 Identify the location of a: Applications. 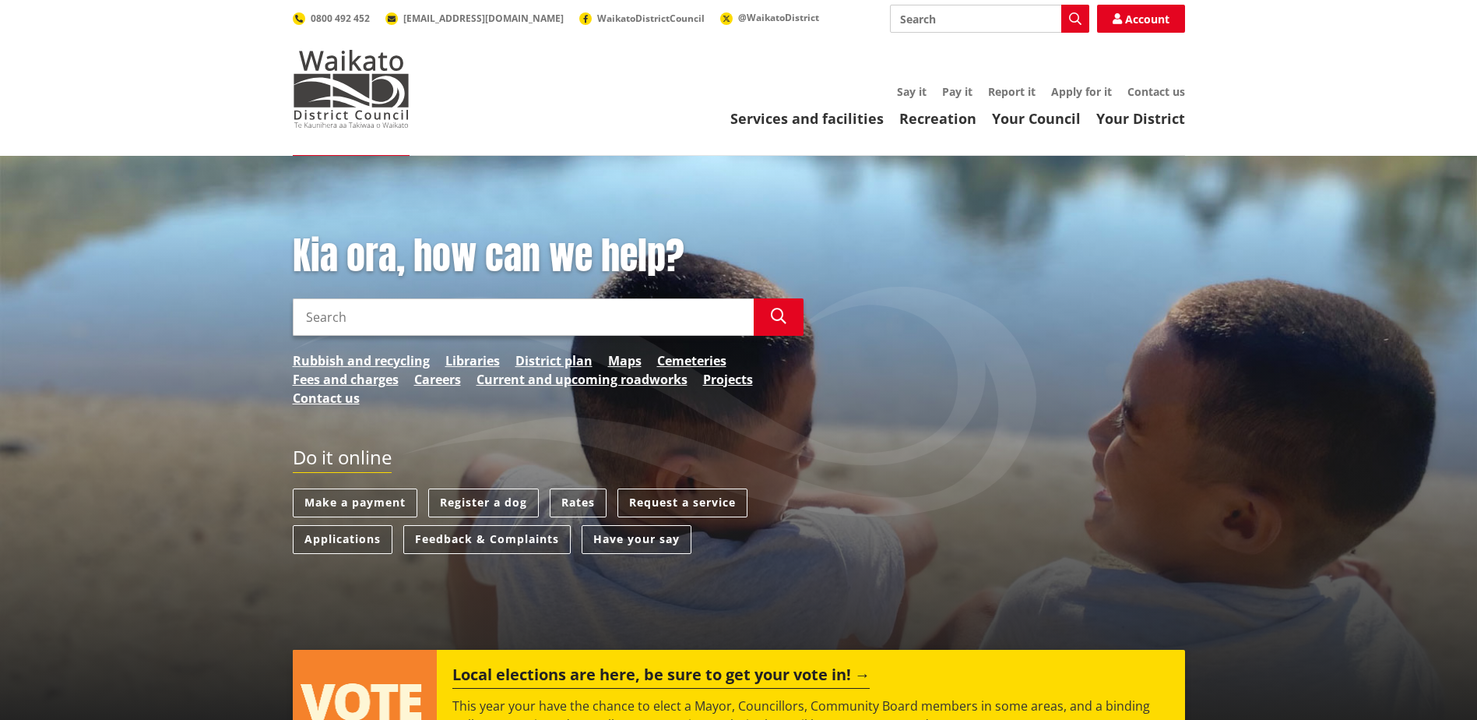
(343, 539).